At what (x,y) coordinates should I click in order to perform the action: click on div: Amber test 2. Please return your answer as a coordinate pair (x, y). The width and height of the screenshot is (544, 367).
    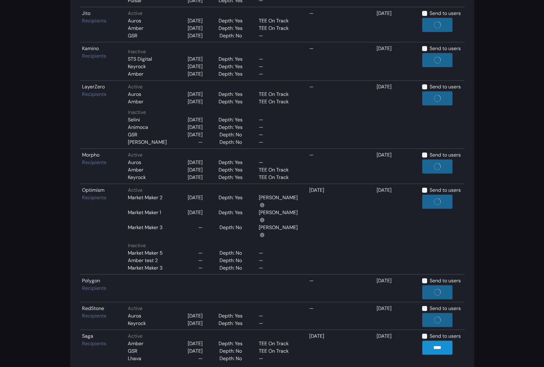
    Looking at the image, I should click on (143, 261).